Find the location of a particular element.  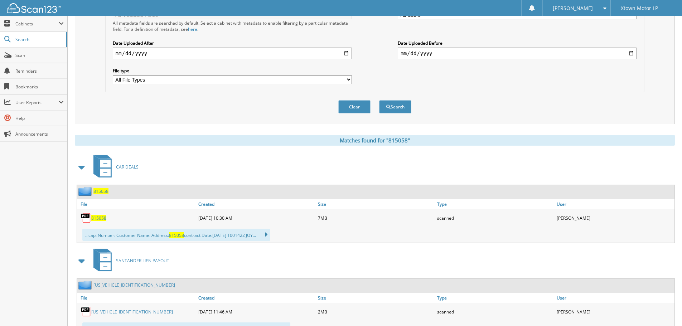

a: SANTANDER LIEN PAYOUT is located at coordinates (129, 261).